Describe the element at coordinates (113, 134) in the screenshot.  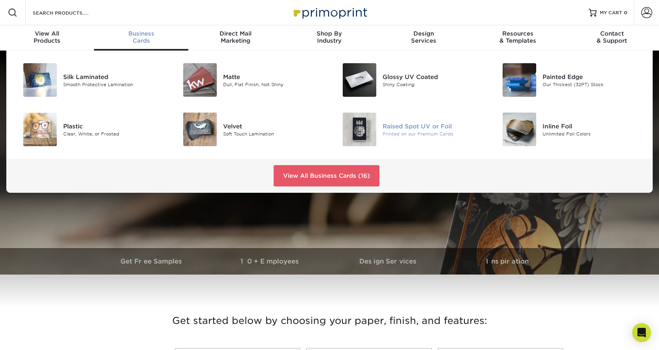
I see `div: Clear, White, or Frosted` at that location.